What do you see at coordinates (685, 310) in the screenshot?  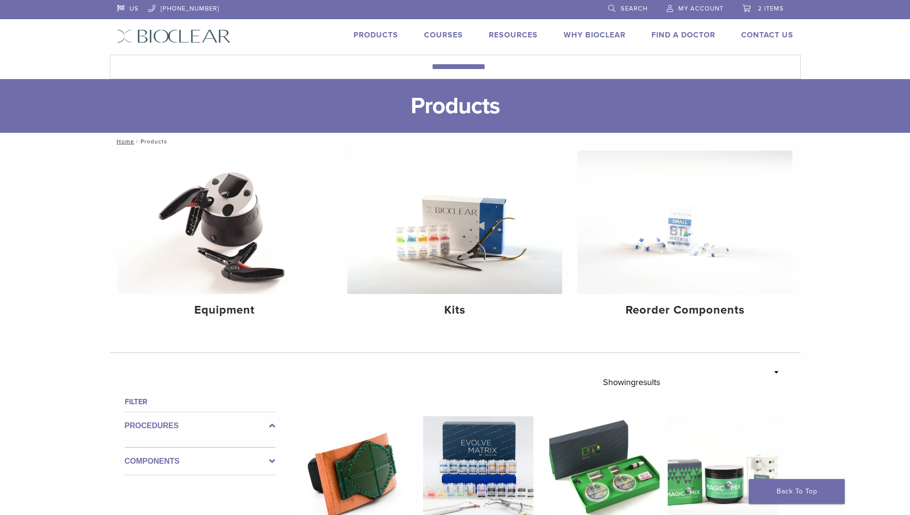 I see `h4: Reorder Components` at bounding box center [685, 310].